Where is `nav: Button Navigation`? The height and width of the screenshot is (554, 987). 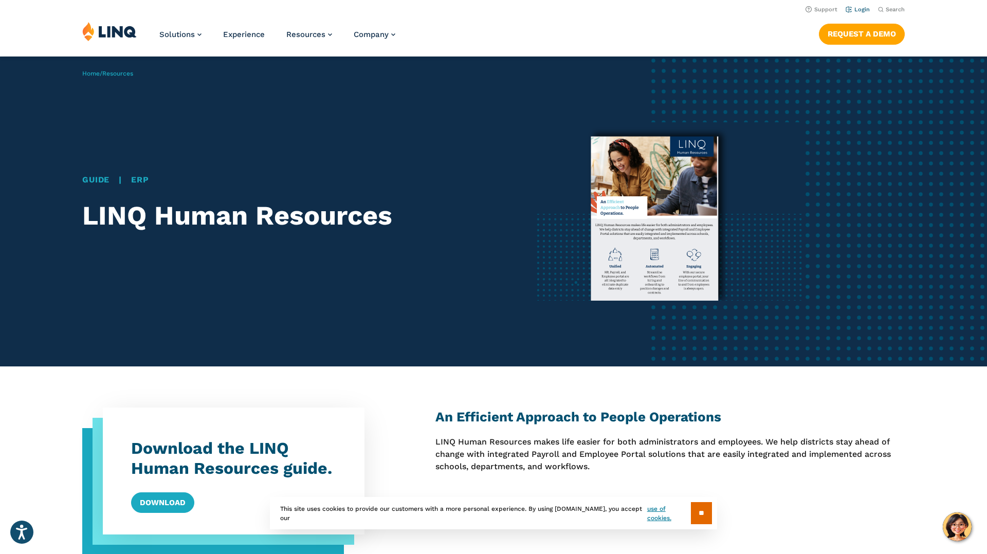 nav: Button Navigation is located at coordinates (862, 33).